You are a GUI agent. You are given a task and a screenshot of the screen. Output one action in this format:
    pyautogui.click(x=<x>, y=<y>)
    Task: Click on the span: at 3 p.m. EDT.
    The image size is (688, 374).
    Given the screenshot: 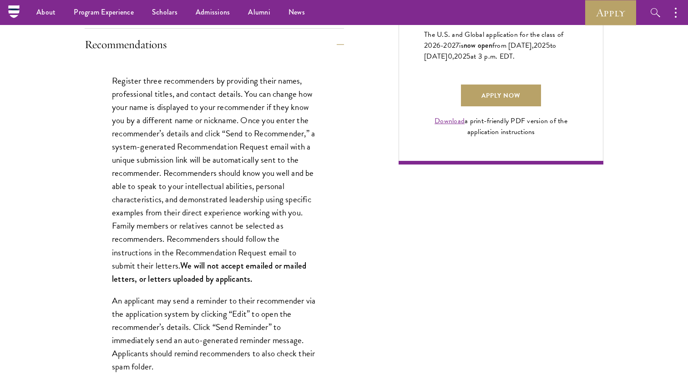 What is the action you would take?
    pyautogui.click(x=492, y=56)
    